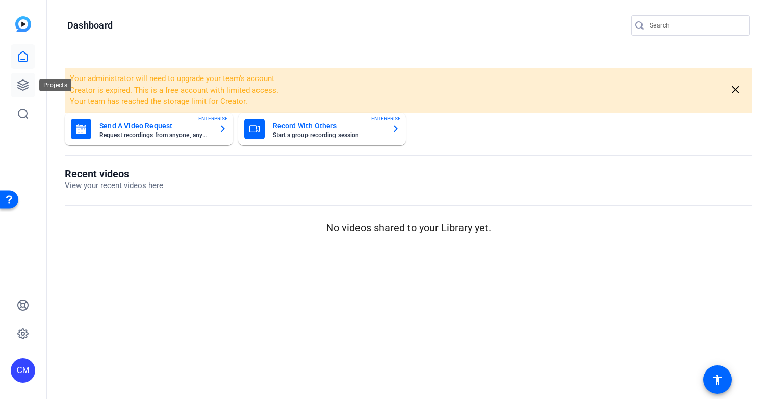  I want to click on mat-card-subtitle: Request recordings from anyone, anywhere, so click(155, 135).